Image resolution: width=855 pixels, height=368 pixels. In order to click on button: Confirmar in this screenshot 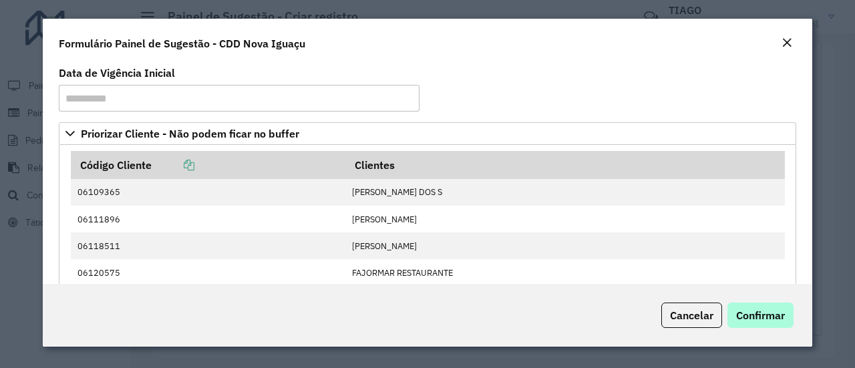, I will do `click(761, 315)`.